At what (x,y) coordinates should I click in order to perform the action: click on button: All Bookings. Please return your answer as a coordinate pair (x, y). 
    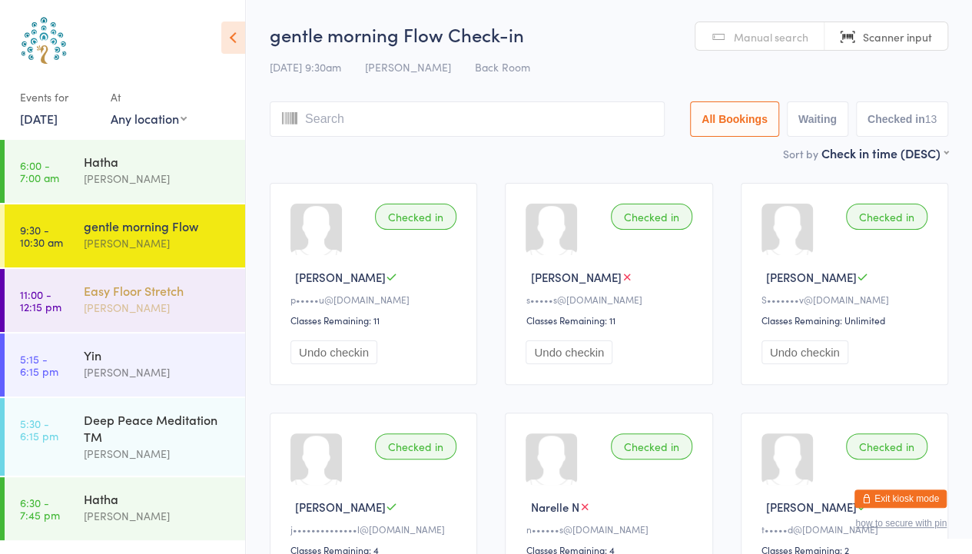
    Looking at the image, I should click on (735, 119).